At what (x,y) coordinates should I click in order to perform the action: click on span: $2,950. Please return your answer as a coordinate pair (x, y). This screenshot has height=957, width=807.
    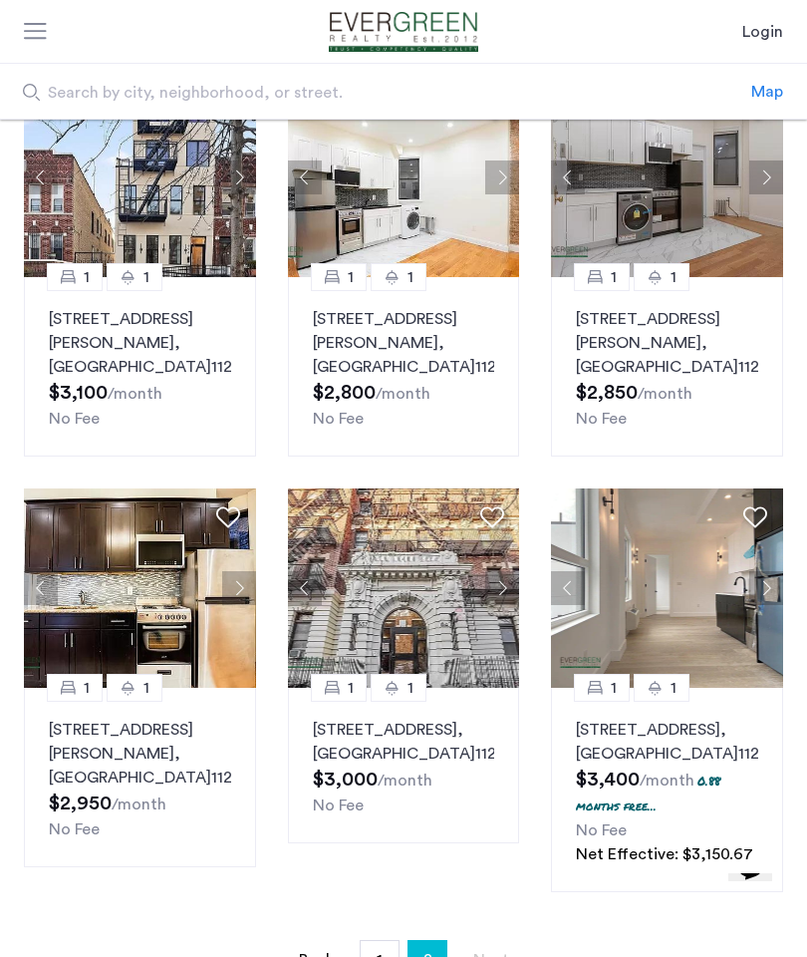
    Looking at the image, I should click on (80, 803).